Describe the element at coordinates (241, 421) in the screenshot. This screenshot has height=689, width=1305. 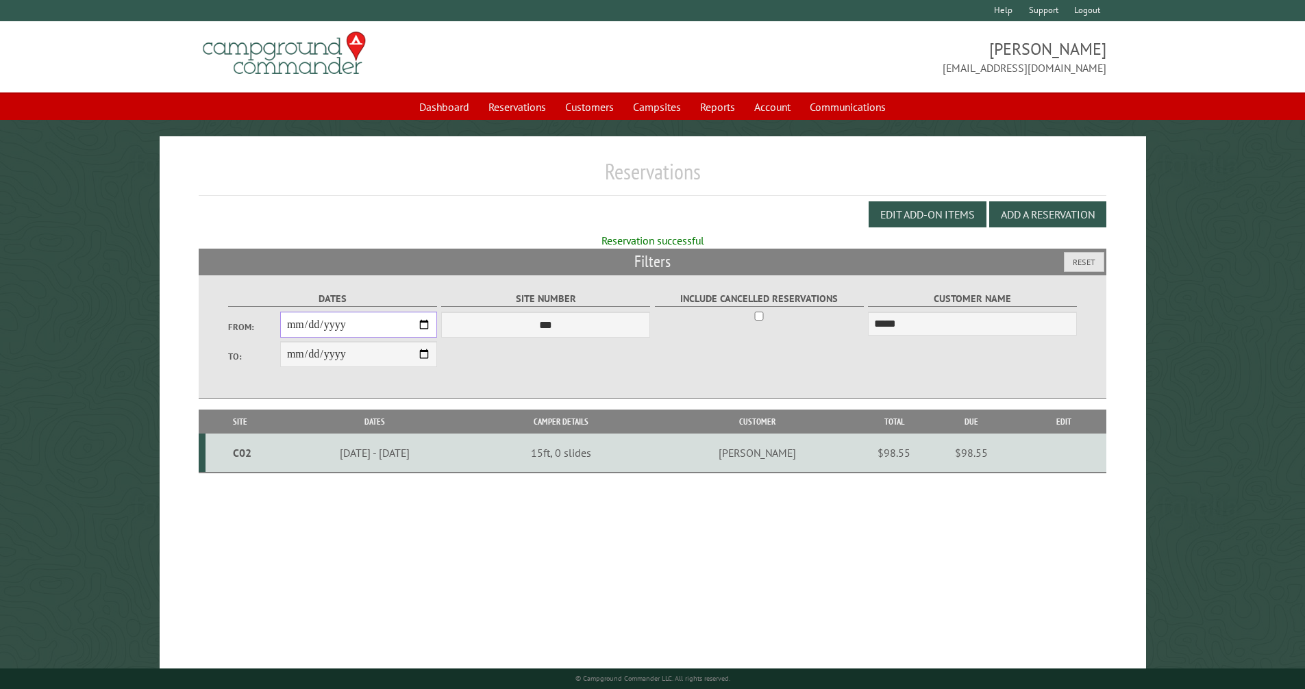
I see `th: Site` at that location.